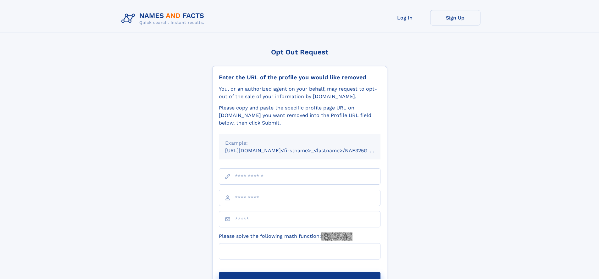 This screenshot has width=599, height=279. What do you see at coordinates (405, 18) in the screenshot?
I see `a: Log In` at bounding box center [405, 18].